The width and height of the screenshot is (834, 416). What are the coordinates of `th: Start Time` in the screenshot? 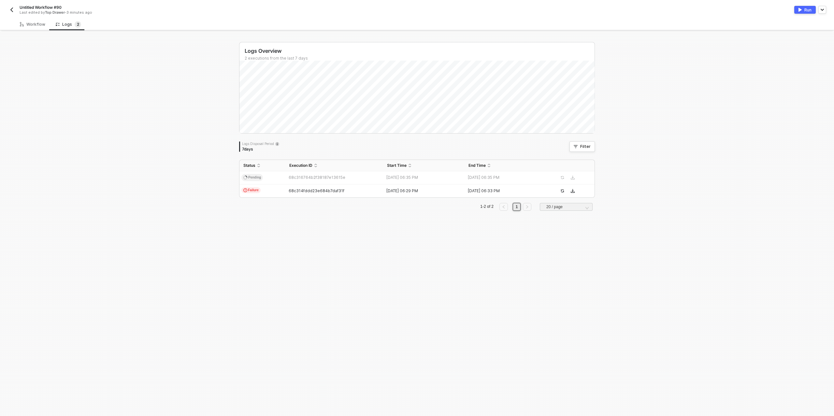 It's located at (424, 166).